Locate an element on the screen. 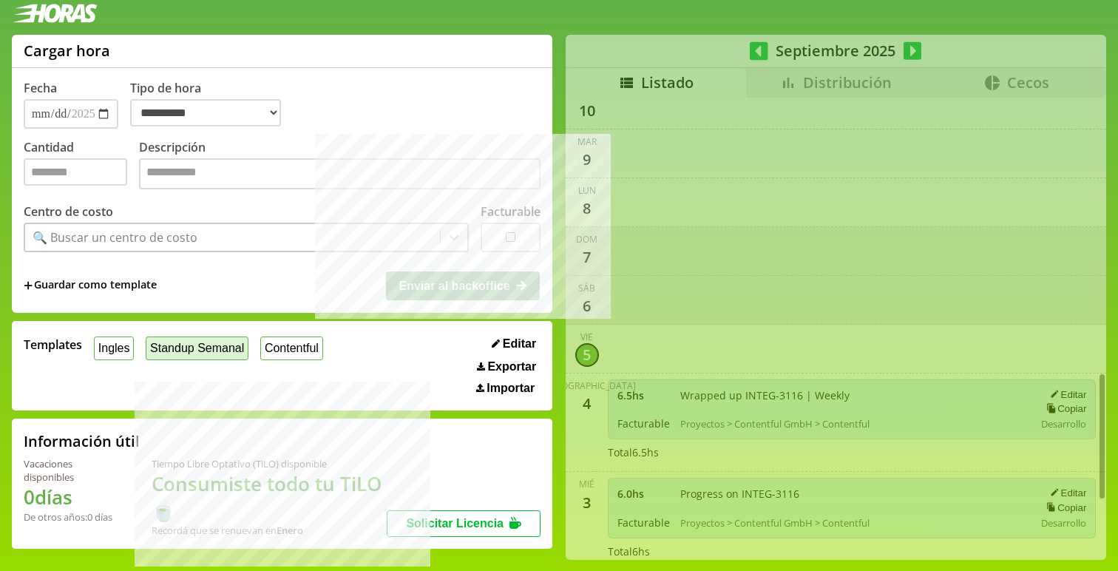 This screenshot has width=1118, height=571. label: Cantidad is located at coordinates (81, 166).